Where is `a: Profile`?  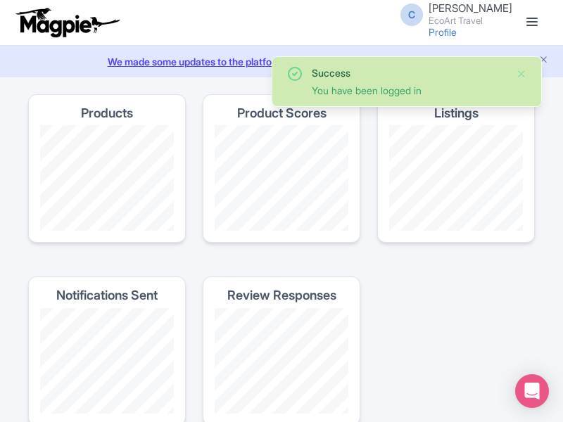 a: Profile is located at coordinates (442, 32).